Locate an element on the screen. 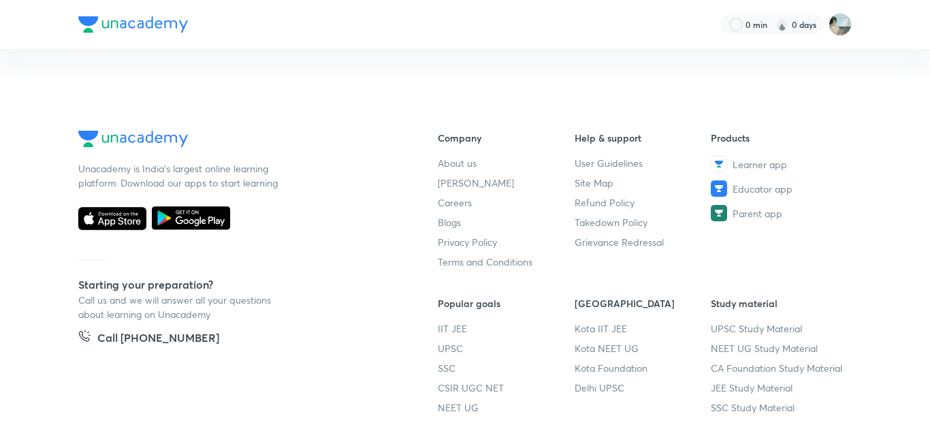  a: SSC is located at coordinates (506, 368).